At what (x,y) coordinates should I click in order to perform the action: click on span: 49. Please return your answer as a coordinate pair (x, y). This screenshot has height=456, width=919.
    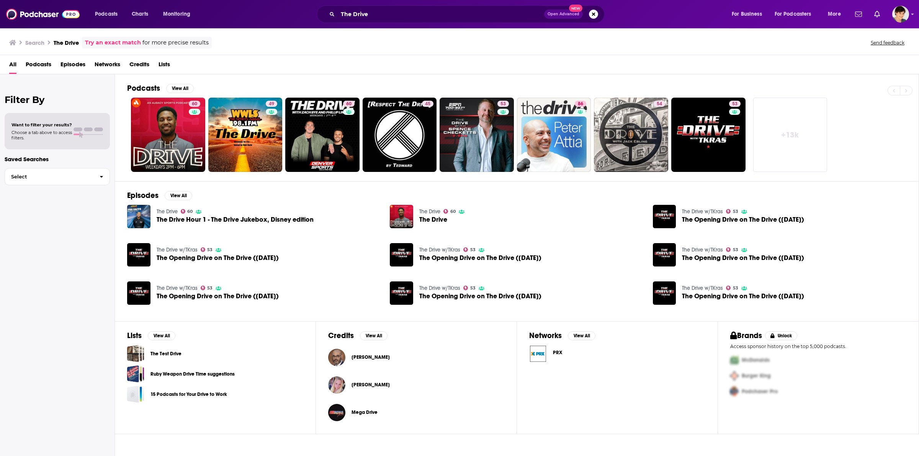
    Looking at the image, I should click on (272, 104).